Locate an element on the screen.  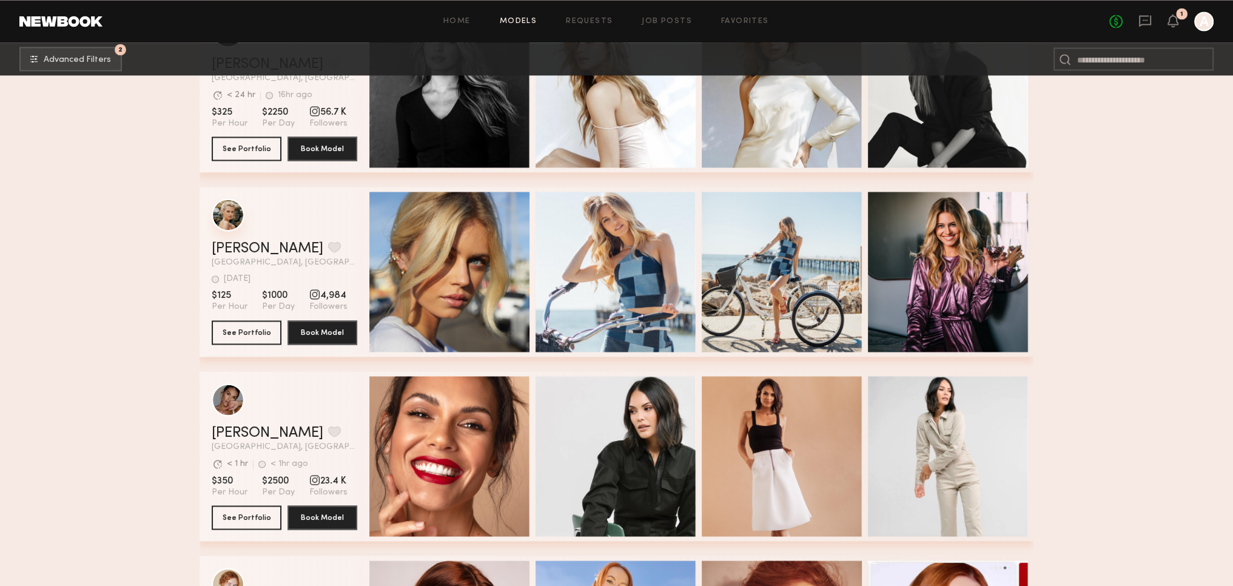
div: 16hr ago is located at coordinates (295, 95).